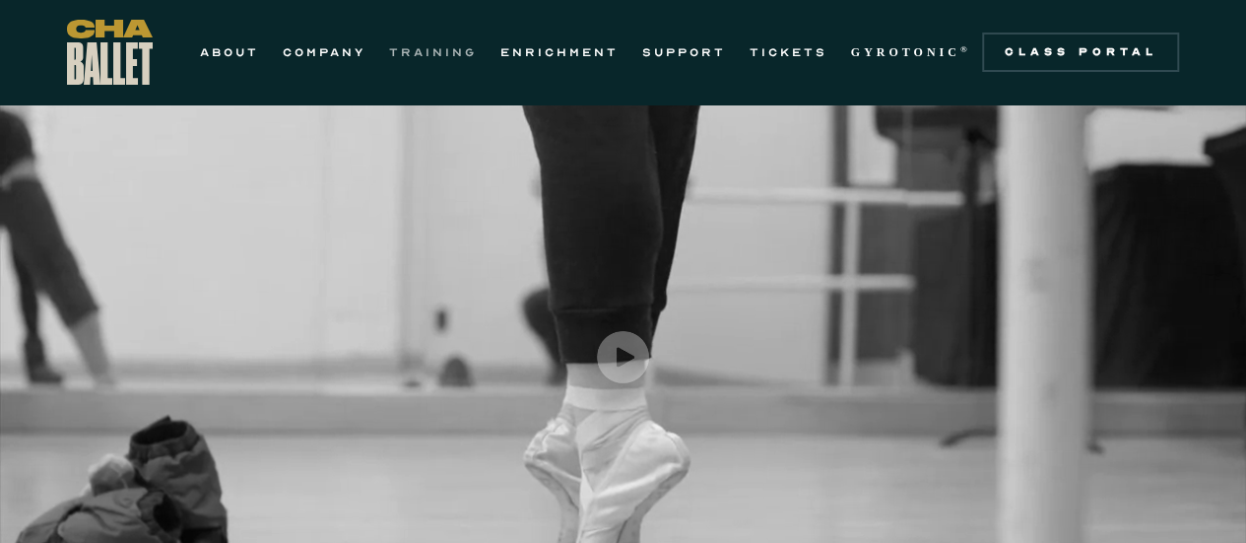 This screenshot has height=543, width=1246. I want to click on a: SUPPORT, so click(684, 52).